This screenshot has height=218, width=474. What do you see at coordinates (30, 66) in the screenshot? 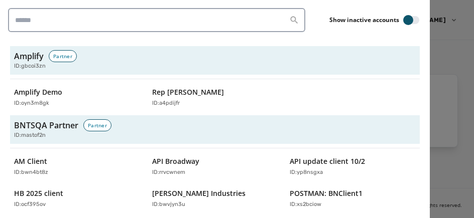
I see `span: ID: gbcoi3zn` at bounding box center [30, 66].